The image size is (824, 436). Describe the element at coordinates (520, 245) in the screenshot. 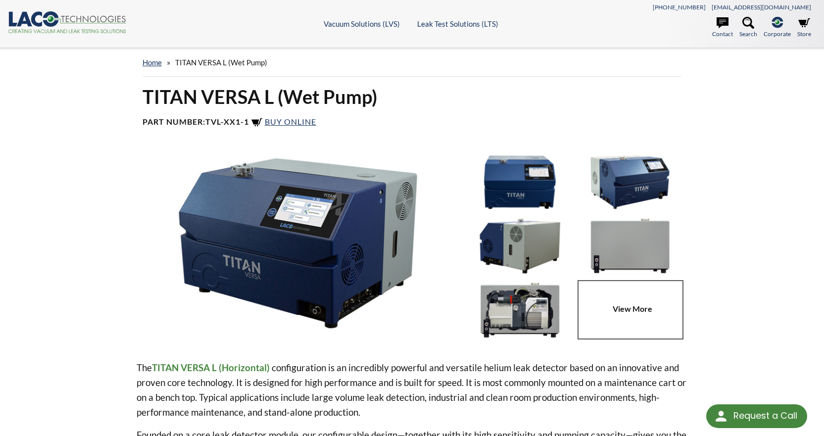

I see `img: TITAN VERSA L, rear angled view` at that location.